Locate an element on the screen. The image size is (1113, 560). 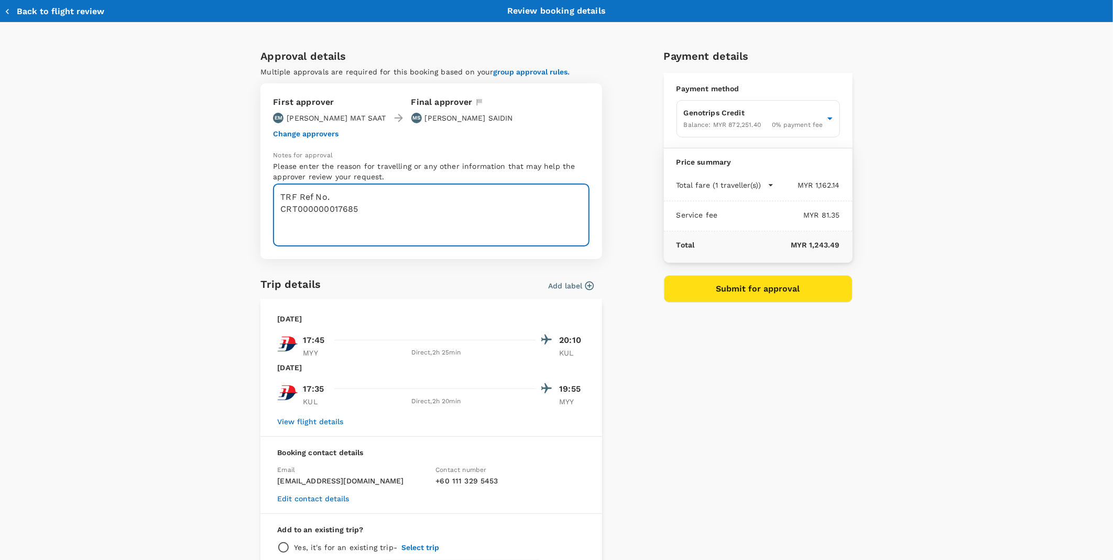
p: Review booking details is located at coordinates (556, 11).